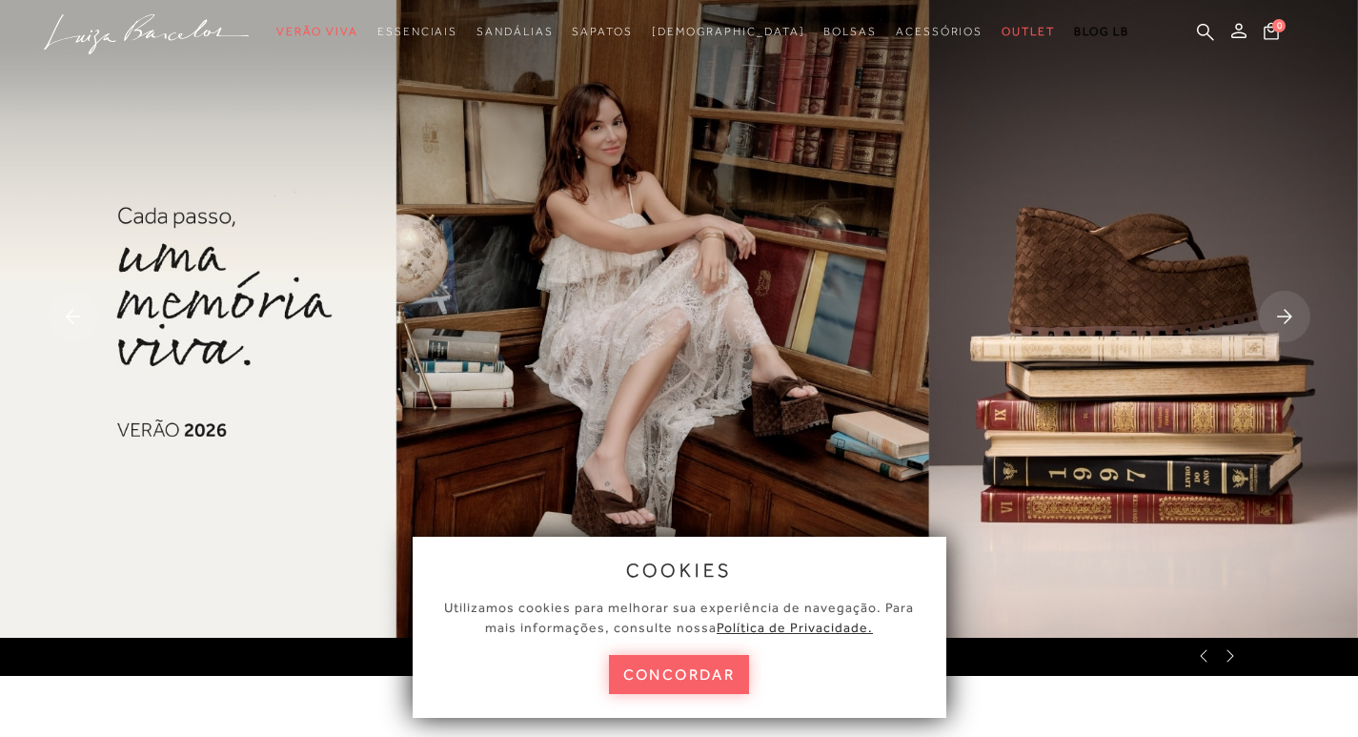 This screenshot has width=1358, height=737. Describe the element at coordinates (601, 31) in the screenshot. I see `span: Sapatos` at that location.